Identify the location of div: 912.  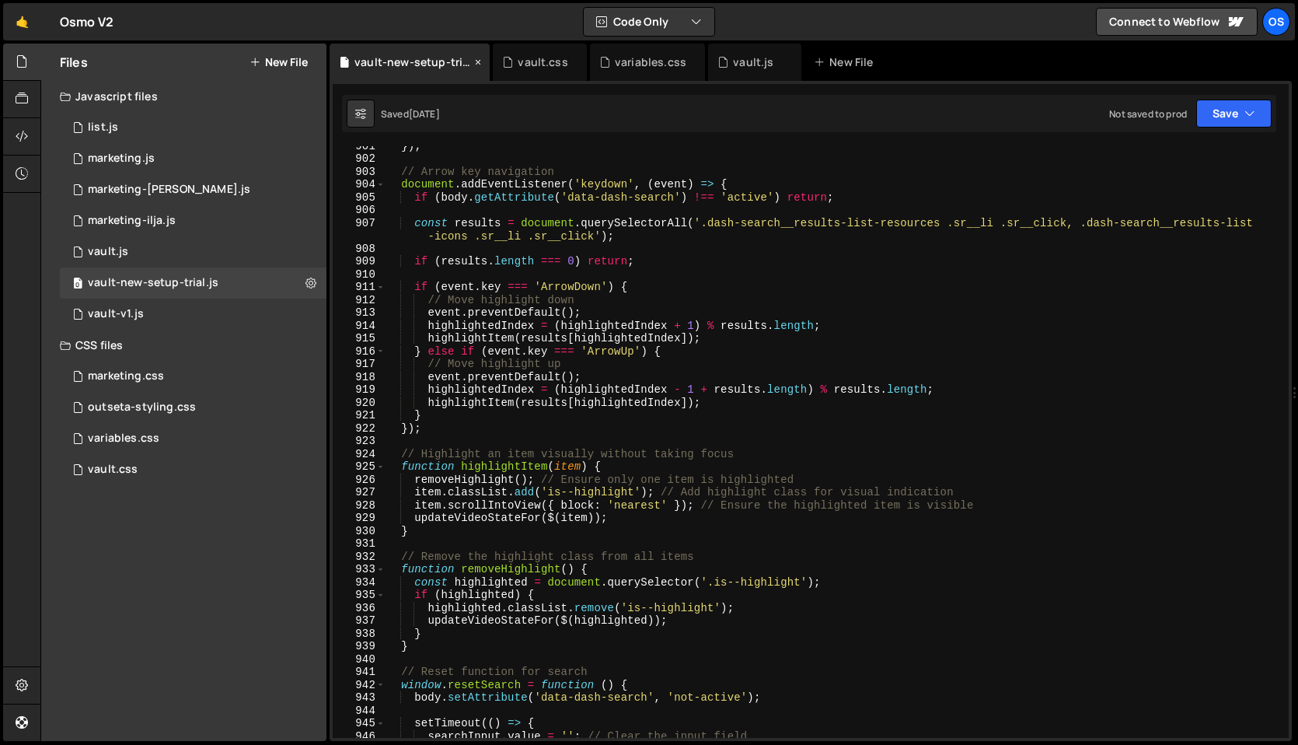
(359, 300).